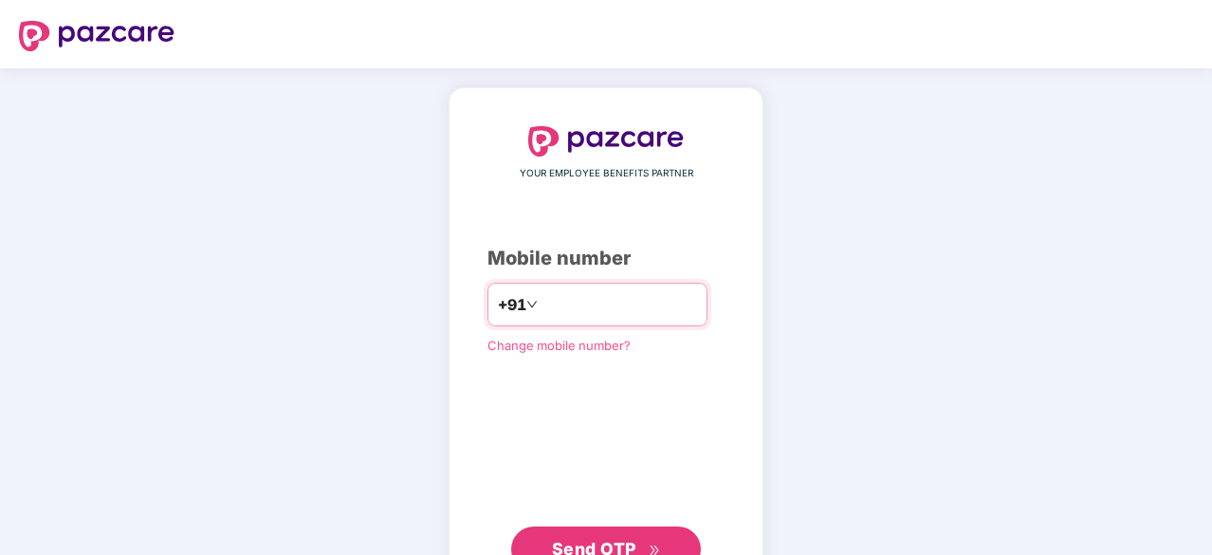  I want to click on a: Change mobile number?, so click(559, 345).